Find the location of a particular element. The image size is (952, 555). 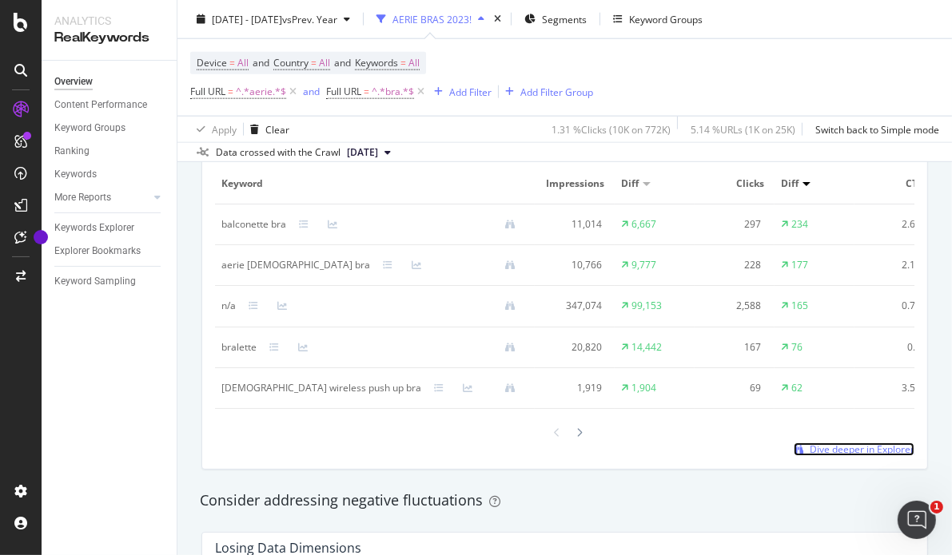

span: 2025 Aug. 15th is located at coordinates (362, 153).